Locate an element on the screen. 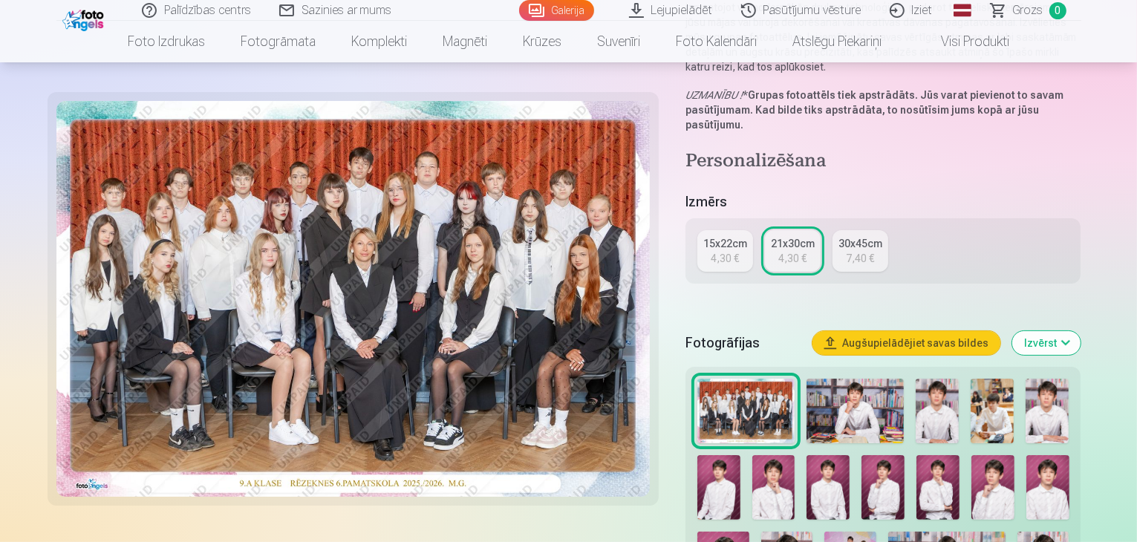  h4: Personalizēšana is located at coordinates (883, 162).